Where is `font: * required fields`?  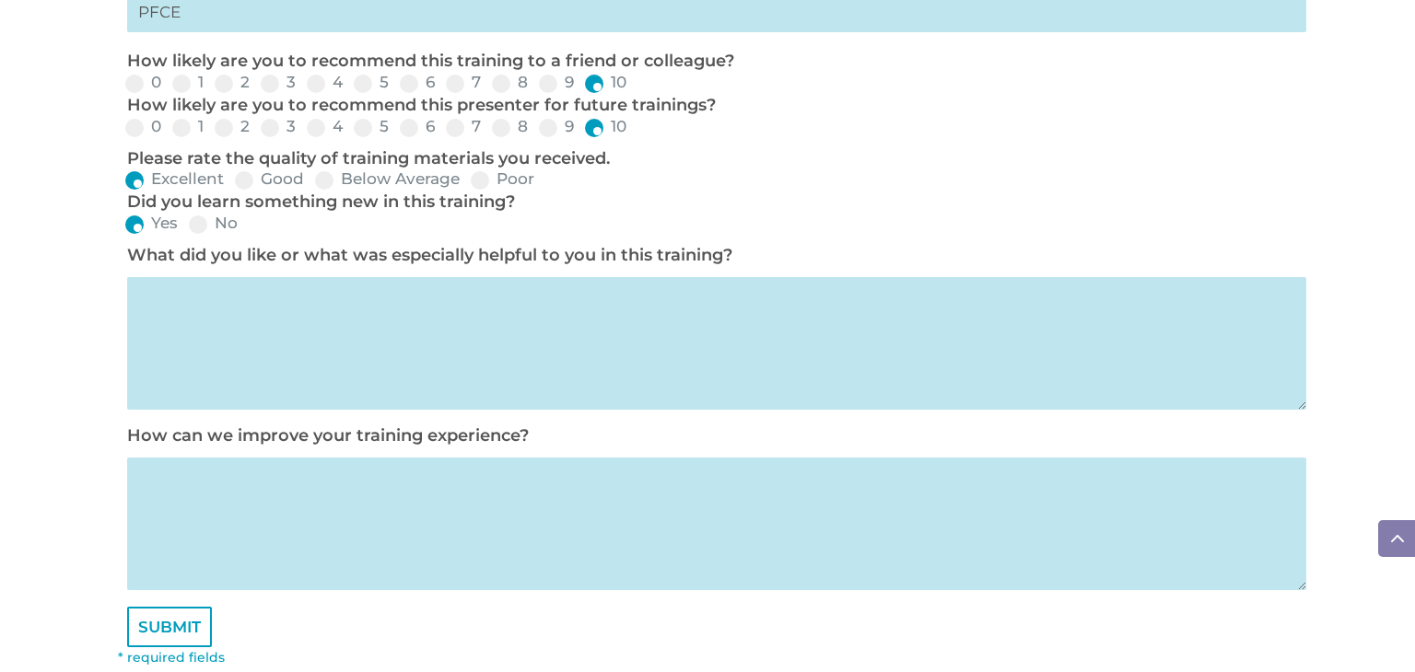 font: * required fields is located at coordinates (171, 658).